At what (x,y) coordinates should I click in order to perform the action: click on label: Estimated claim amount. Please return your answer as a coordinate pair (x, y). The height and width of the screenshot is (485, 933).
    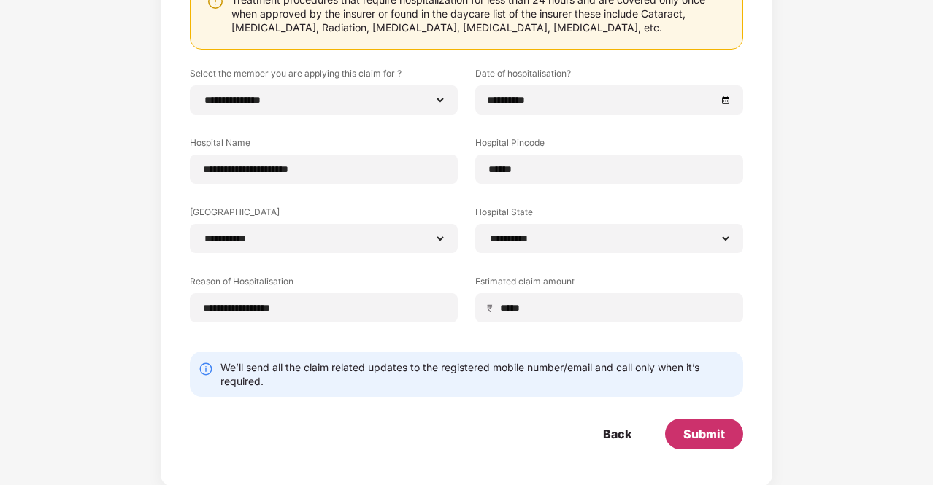
    Looking at the image, I should click on (609, 284).